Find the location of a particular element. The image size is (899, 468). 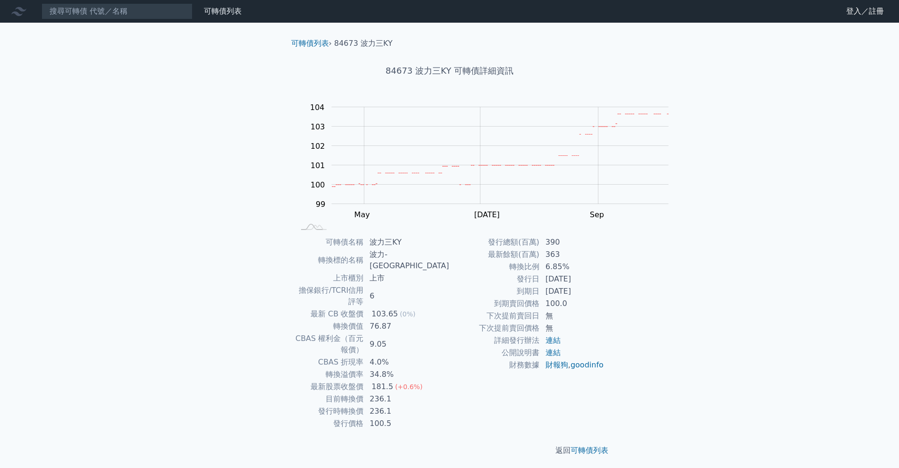

a: 財報狗 is located at coordinates (557, 364).